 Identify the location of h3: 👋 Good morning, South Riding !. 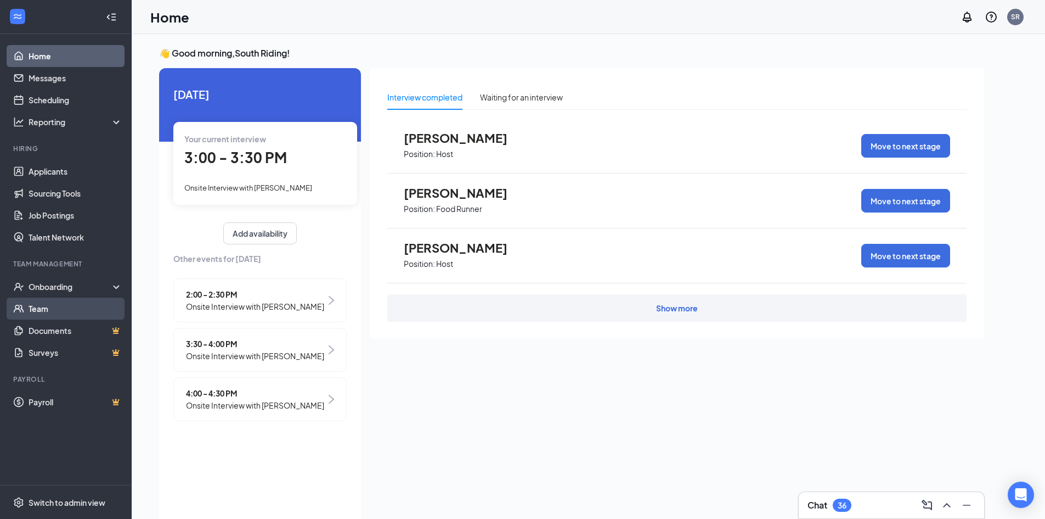
(572, 53).